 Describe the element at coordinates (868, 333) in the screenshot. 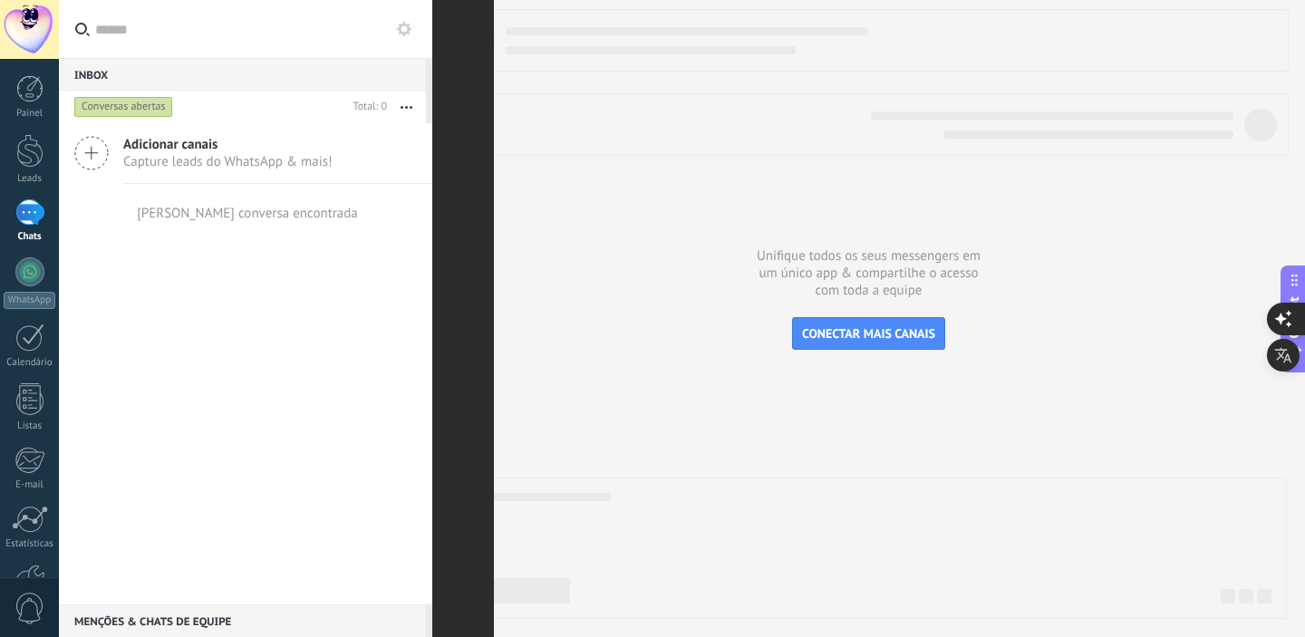

I see `button: CONECTAR MAIS CANAIS` at that location.